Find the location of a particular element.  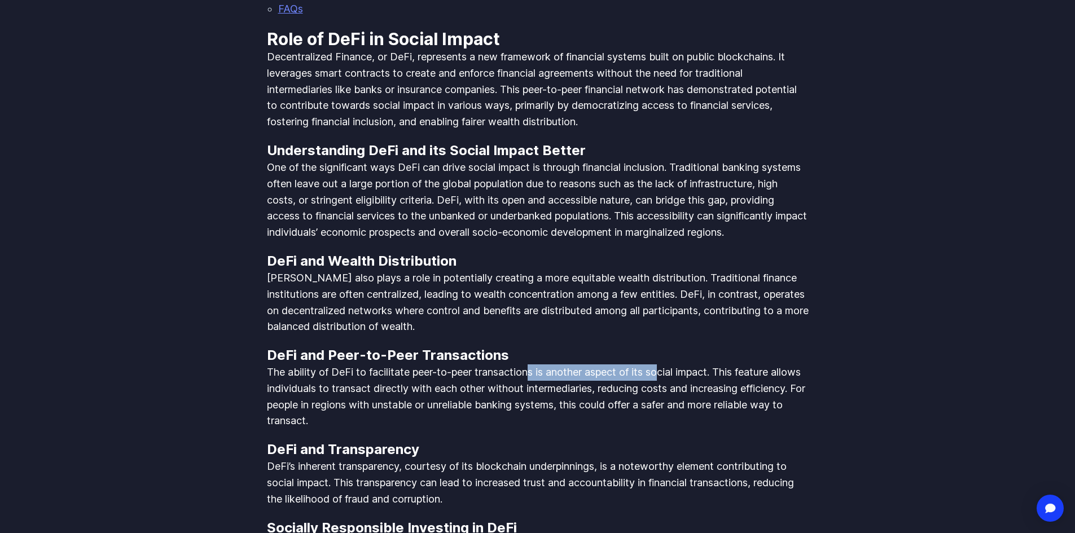

strong: DeFi and Peer-to-Peer Transactions is located at coordinates (388, 355).